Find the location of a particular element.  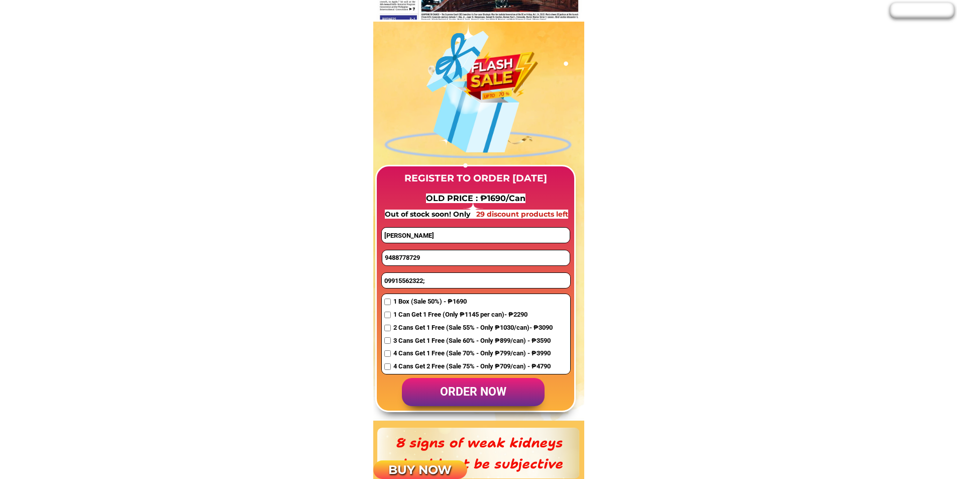

input: Phone number is located at coordinates (476, 258).